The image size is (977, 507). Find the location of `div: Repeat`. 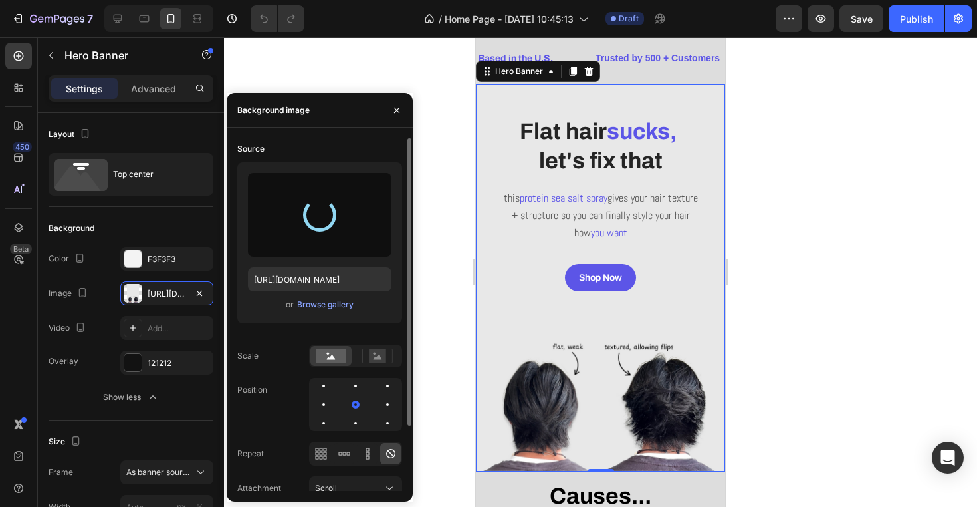

div: Repeat is located at coordinates (251, 454).